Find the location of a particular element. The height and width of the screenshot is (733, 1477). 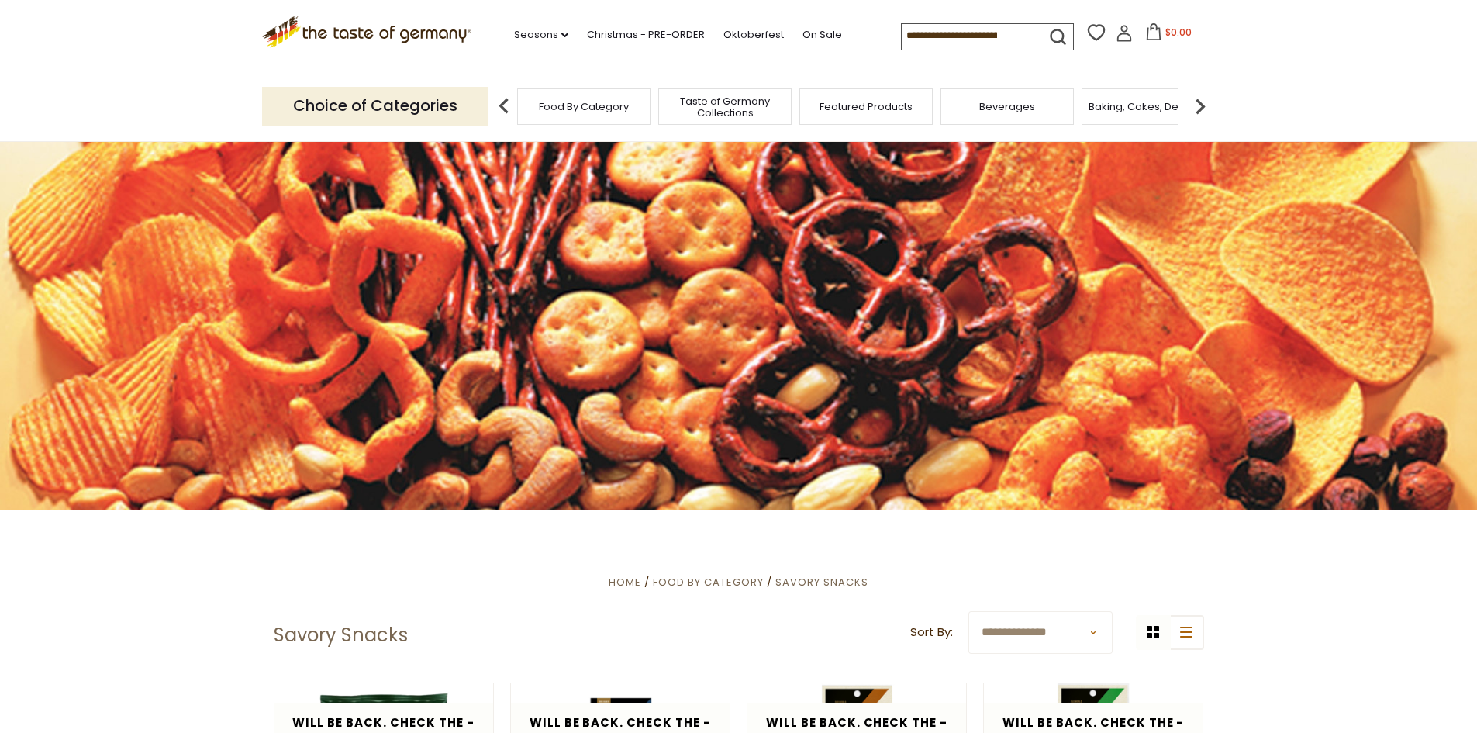

a: Home is located at coordinates (625, 582).